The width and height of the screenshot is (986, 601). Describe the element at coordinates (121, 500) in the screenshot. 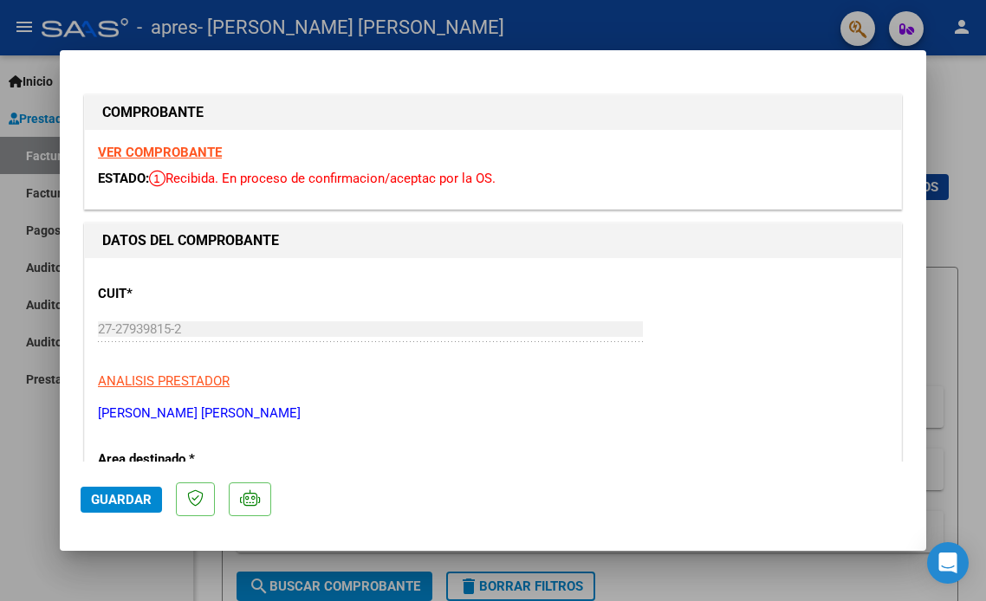

I see `span: Guardar` at that location.